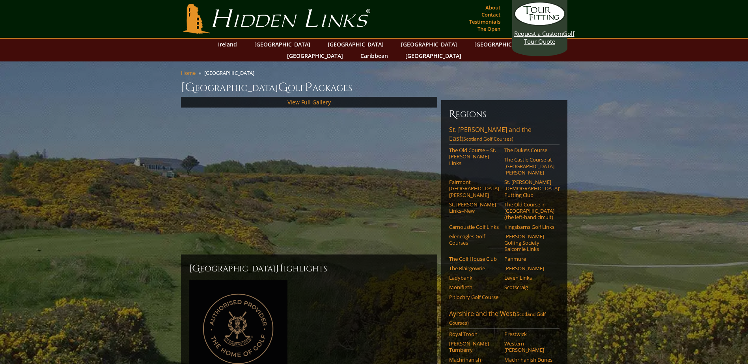 The width and height of the screenshot is (748, 364). What do you see at coordinates (474, 240) in the screenshot?
I see `a: Gleneagles Golf Courses` at bounding box center [474, 240].